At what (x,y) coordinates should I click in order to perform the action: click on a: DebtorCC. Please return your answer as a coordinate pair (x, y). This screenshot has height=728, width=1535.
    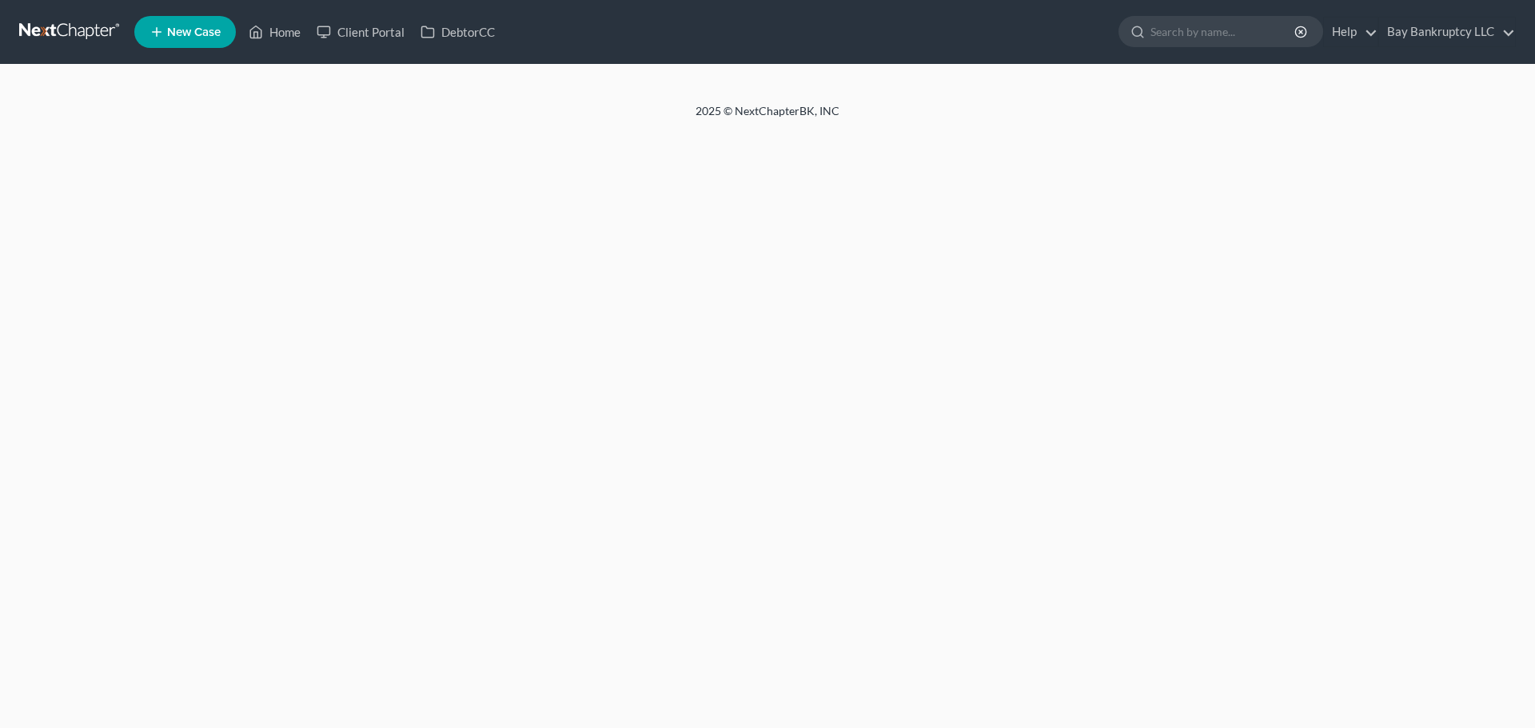
    Looking at the image, I should click on (457, 32).